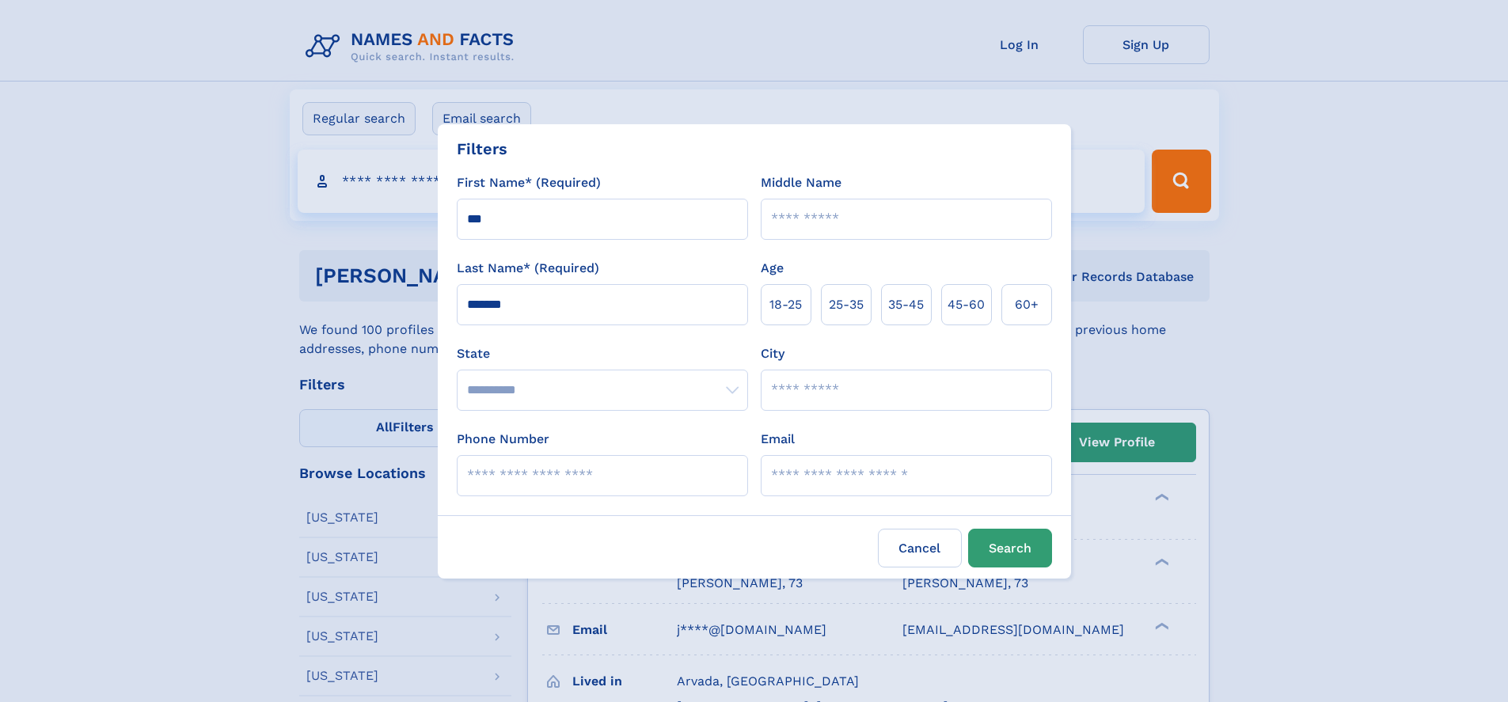  What do you see at coordinates (772, 354) in the screenshot?
I see `label: City` at bounding box center [772, 354].